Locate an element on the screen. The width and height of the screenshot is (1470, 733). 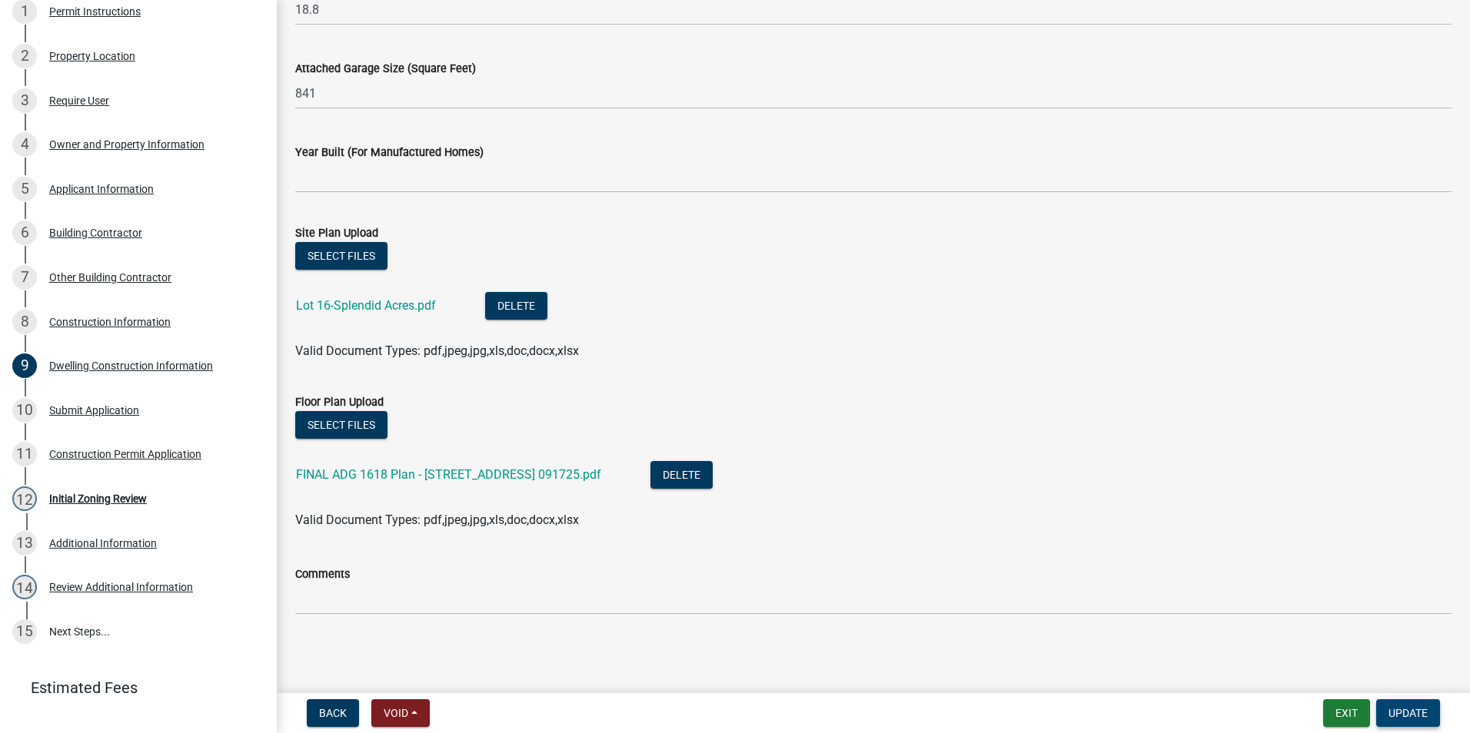
button: Exit is located at coordinates (1346, 713).